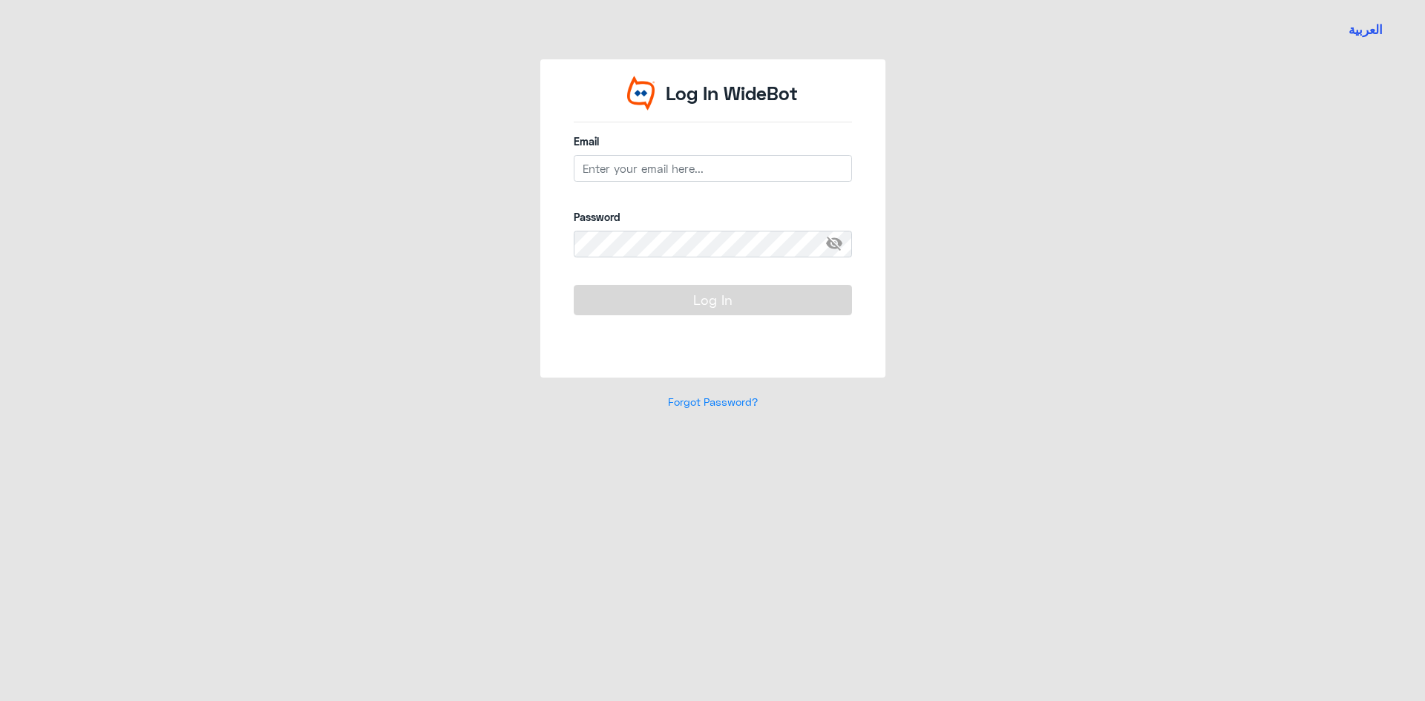 The image size is (1425, 701). I want to click on button: العربية, so click(1366, 30).